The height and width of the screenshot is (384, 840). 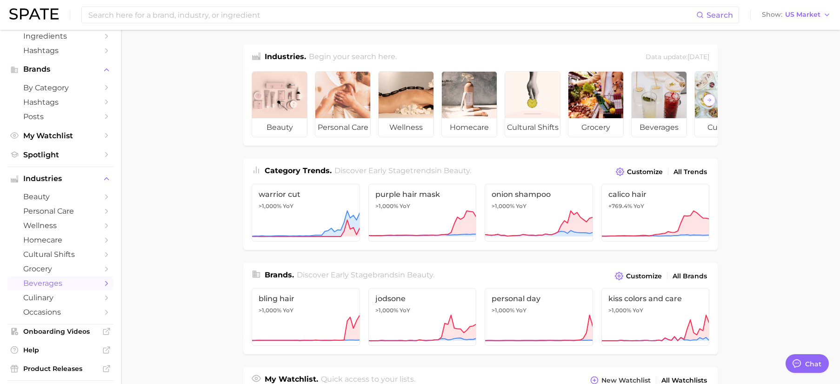 What do you see at coordinates (60, 312) in the screenshot?
I see `a: occasions` at bounding box center [60, 312].